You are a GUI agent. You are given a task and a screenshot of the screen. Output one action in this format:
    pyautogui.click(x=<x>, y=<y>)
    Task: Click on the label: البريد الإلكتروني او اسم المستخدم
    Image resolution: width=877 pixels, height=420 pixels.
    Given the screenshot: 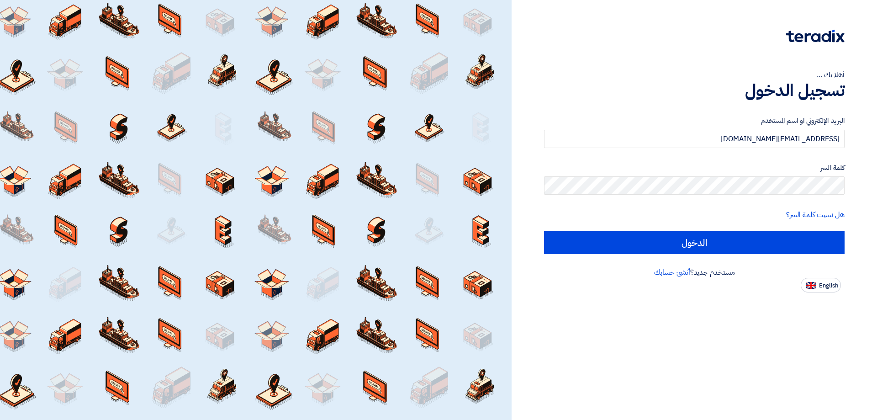 What is the action you would take?
    pyautogui.click(x=695, y=121)
    